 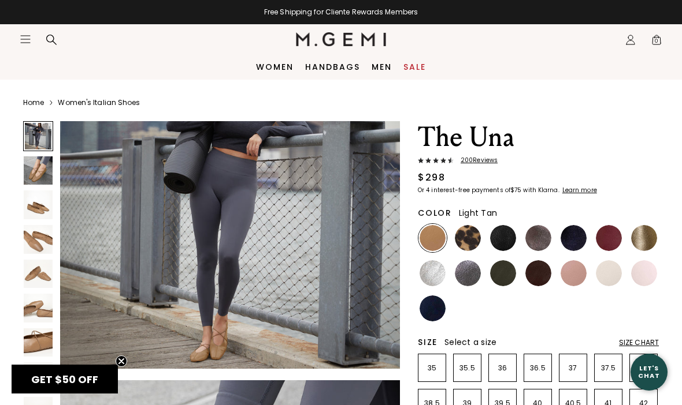 I want to click on a: 200Reviews, so click(x=538, y=162).